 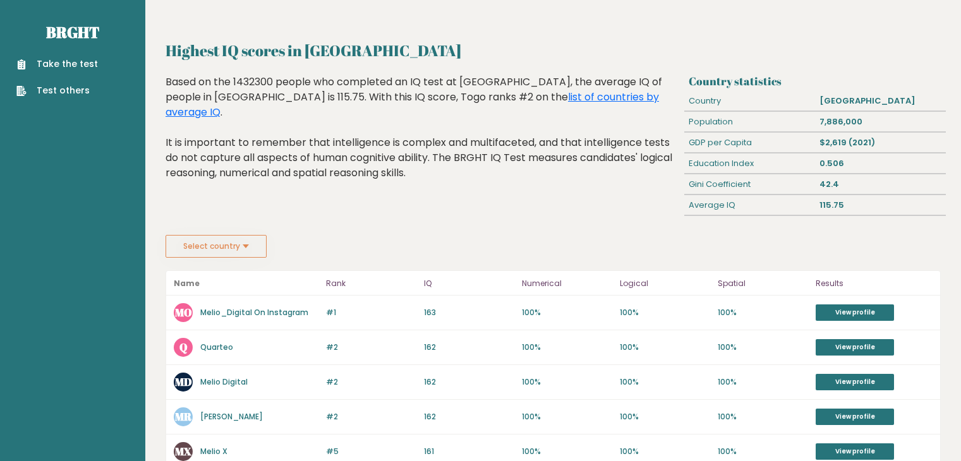 What do you see at coordinates (750, 101) in the screenshot?
I see `div: Country` at bounding box center [750, 101].